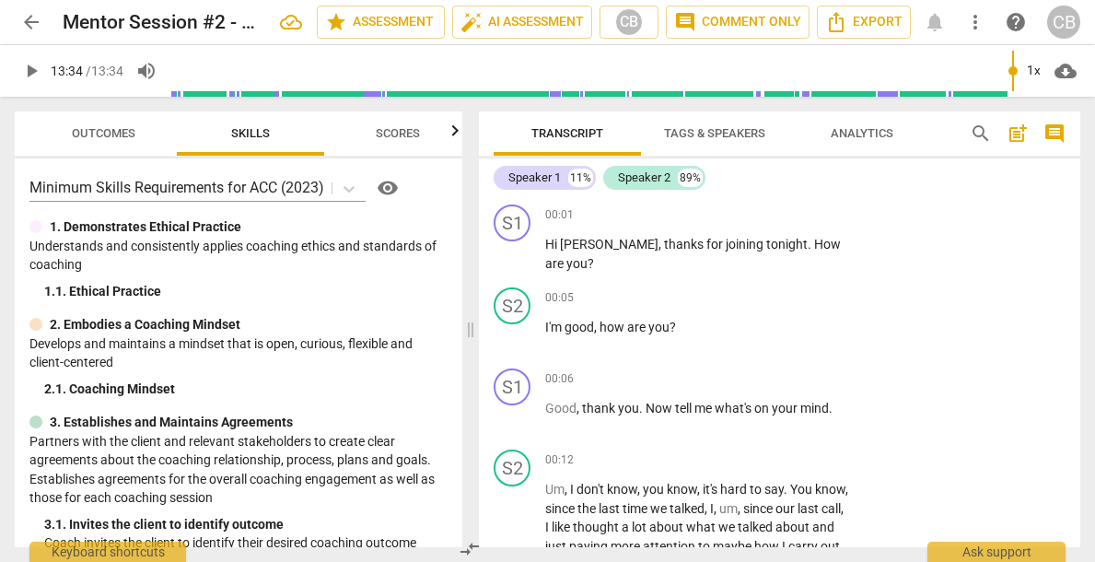  What do you see at coordinates (336, 22) in the screenshot?
I see `span: star` at bounding box center [336, 22].